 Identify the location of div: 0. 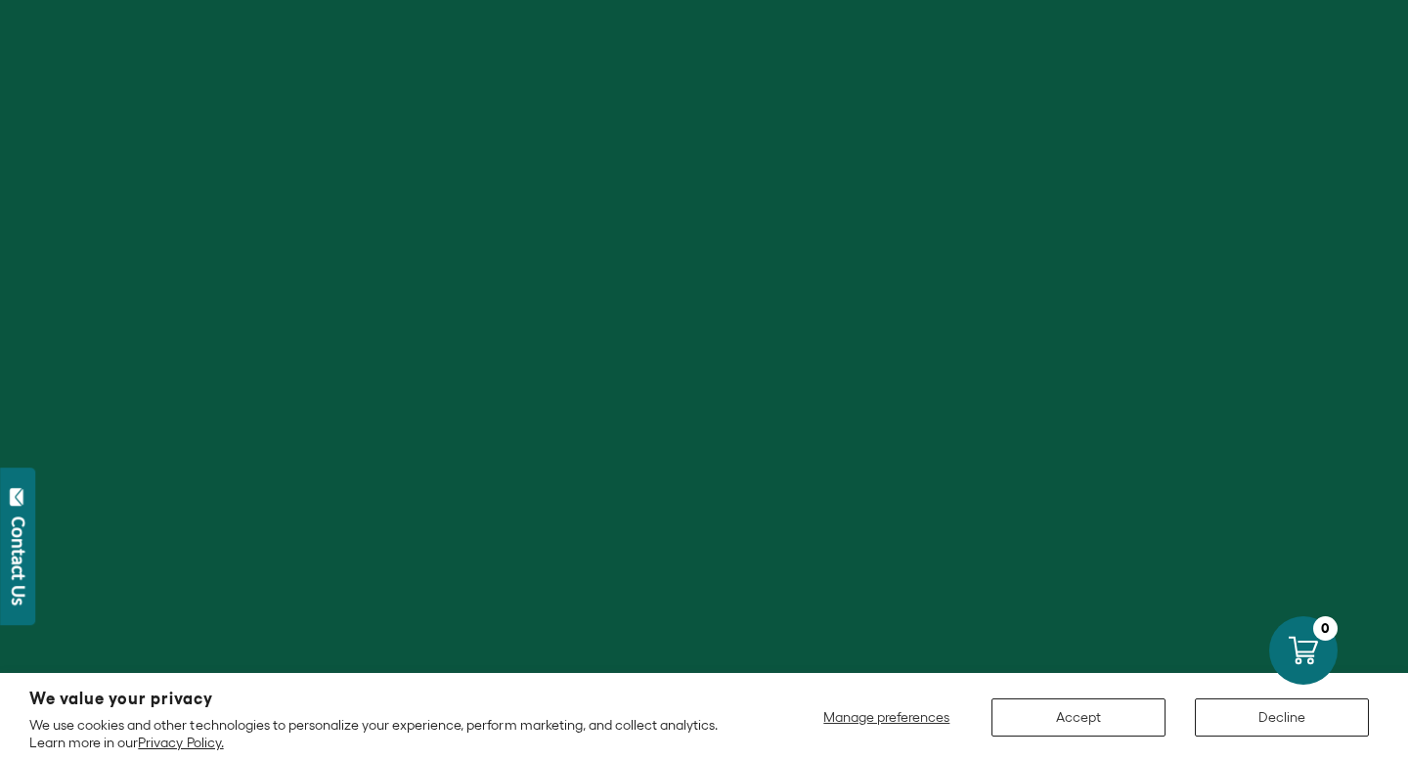
(1325, 628).